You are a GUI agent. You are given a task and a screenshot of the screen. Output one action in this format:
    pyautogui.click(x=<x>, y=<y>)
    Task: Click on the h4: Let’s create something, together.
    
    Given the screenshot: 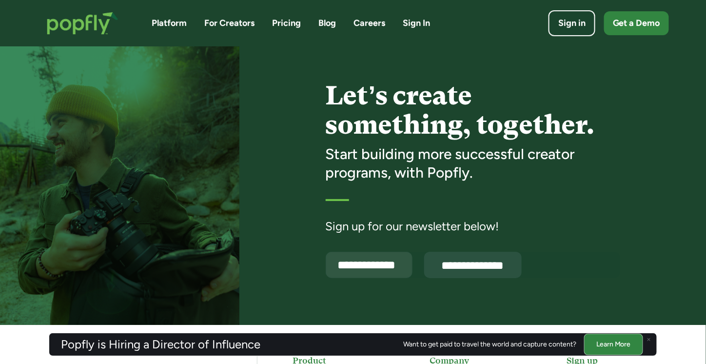 What is the action you would take?
    pyautogui.click(x=473, y=110)
    